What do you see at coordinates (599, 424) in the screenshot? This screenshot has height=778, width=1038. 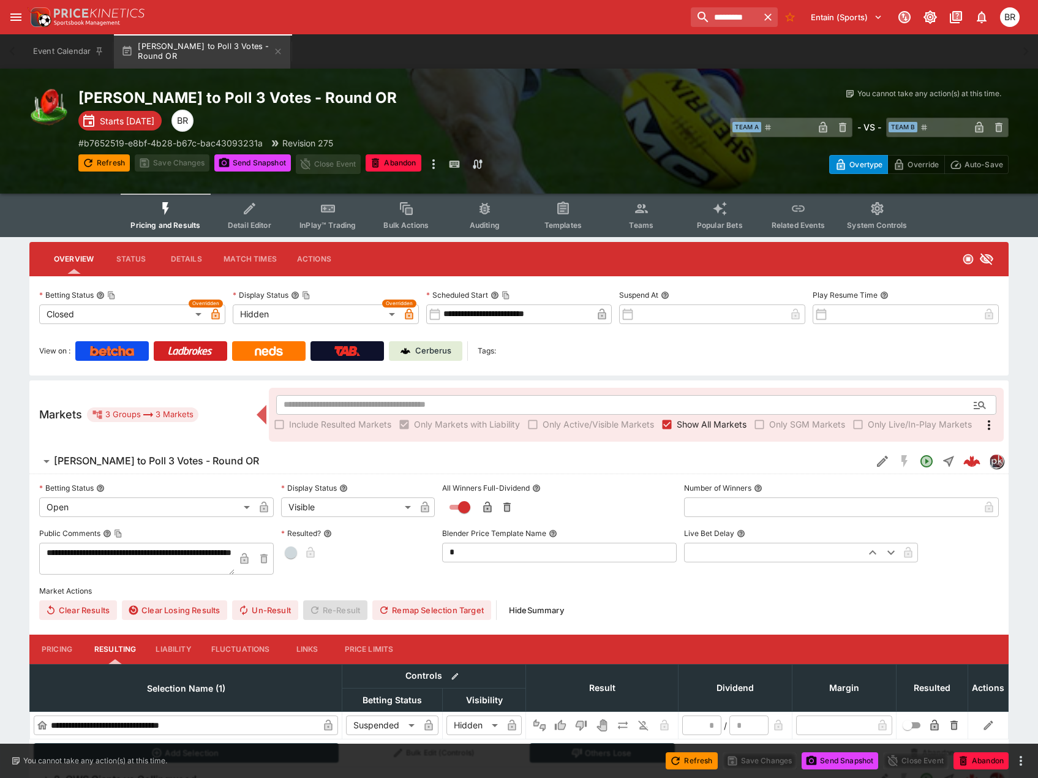 I see `span: Only Active/Visible Markets` at bounding box center [599, 424].